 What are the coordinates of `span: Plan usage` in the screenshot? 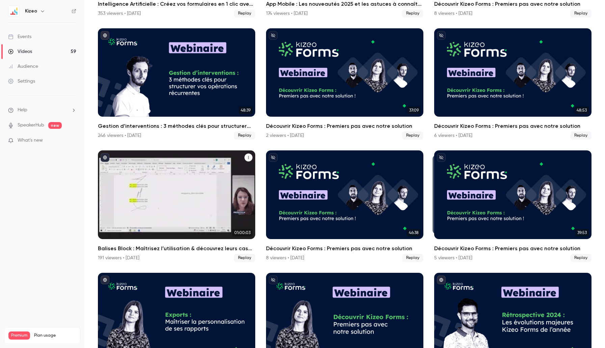 It's located at (55, 336).